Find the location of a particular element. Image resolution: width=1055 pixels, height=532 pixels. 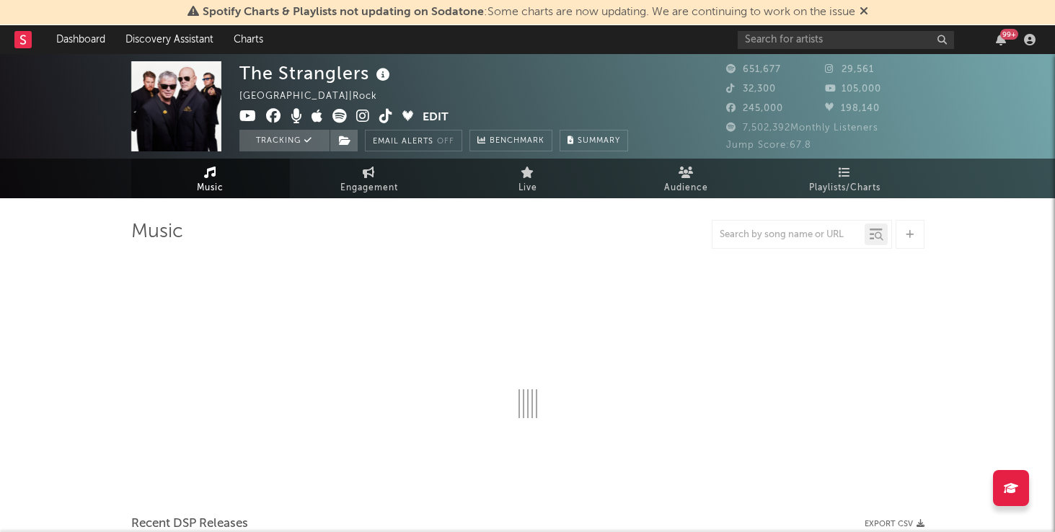

button: Summary is located at coordinates (594, 141).